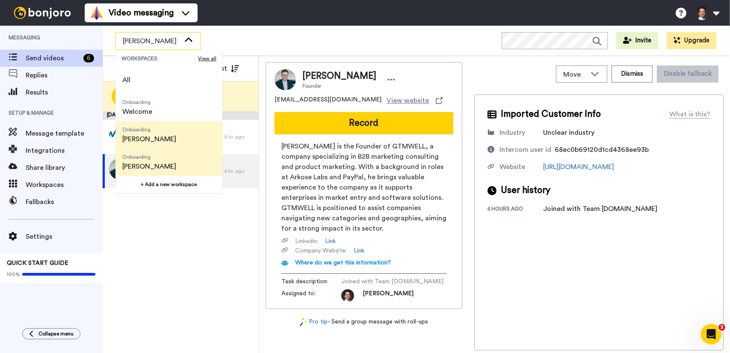  I want to click on span: Linkedin :, so click(307, 241).